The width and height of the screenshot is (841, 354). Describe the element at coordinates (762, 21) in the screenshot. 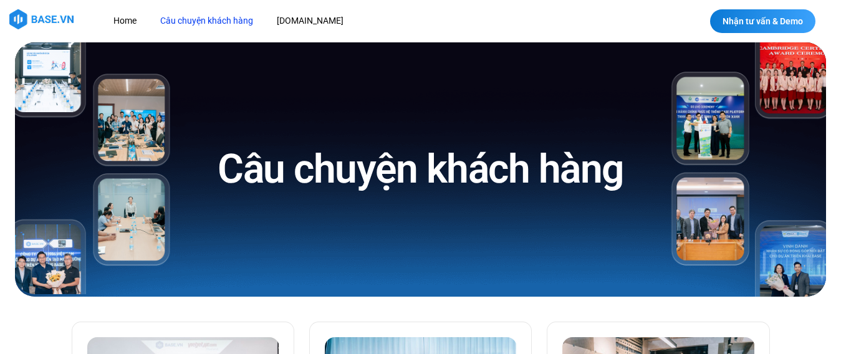

I see `a: Nhận tư vấn & Demo` at that location.